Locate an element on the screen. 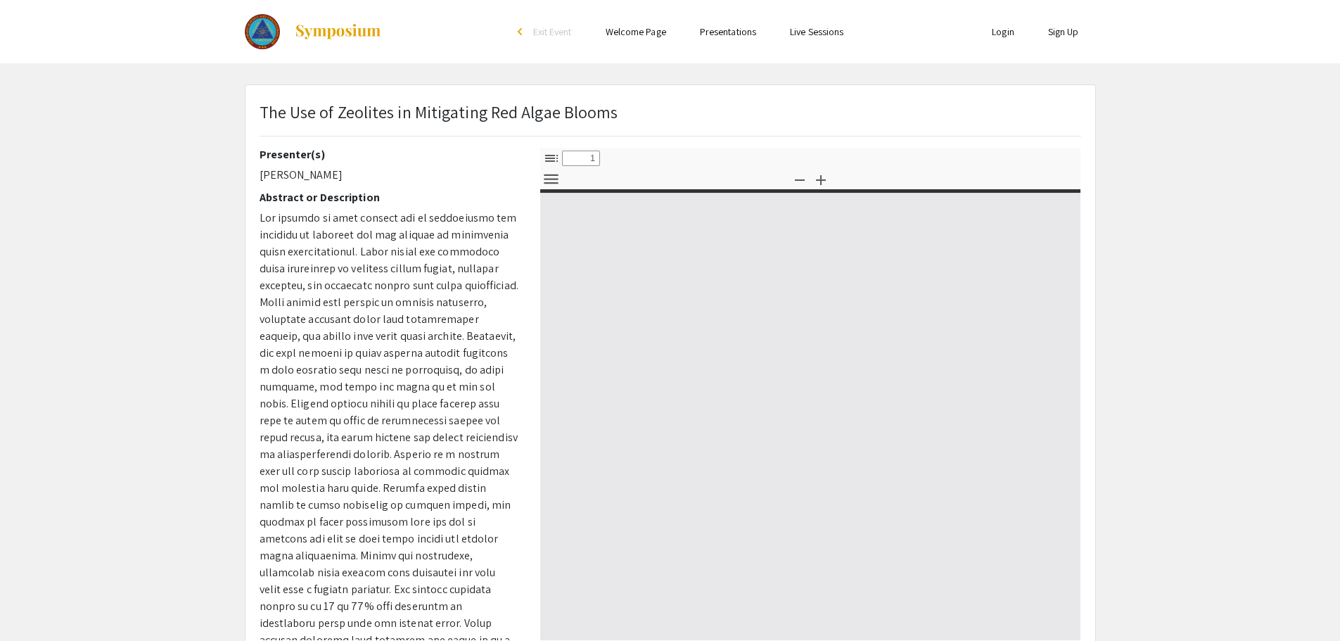 Image resolution: width=1340 pixels, height=641 pixels. input: Page is located at coordinates (581, 158).